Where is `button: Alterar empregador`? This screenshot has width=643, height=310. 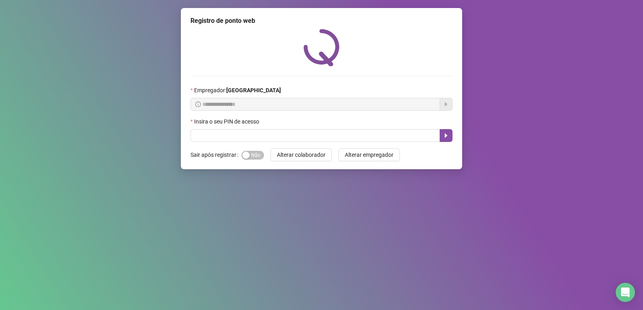 button: Alterar empregador is located at coordinates (369, 155).